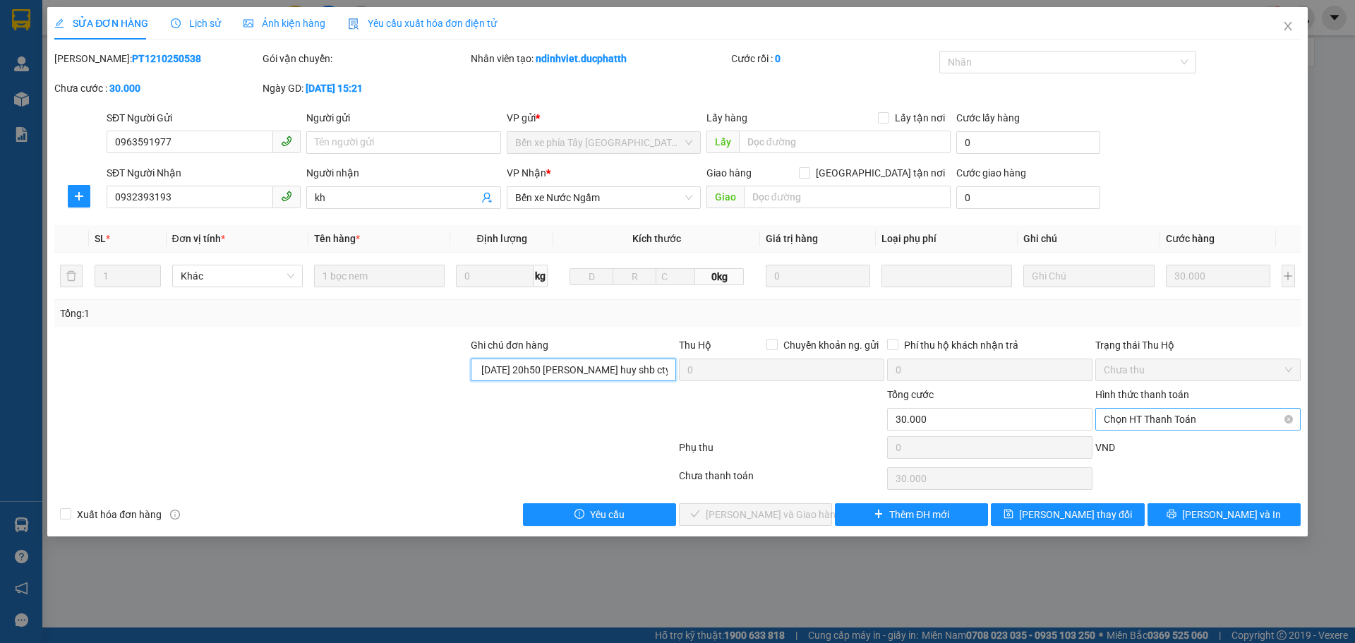  I want to click on div: Chưa thanh toán, so click(781, 480).